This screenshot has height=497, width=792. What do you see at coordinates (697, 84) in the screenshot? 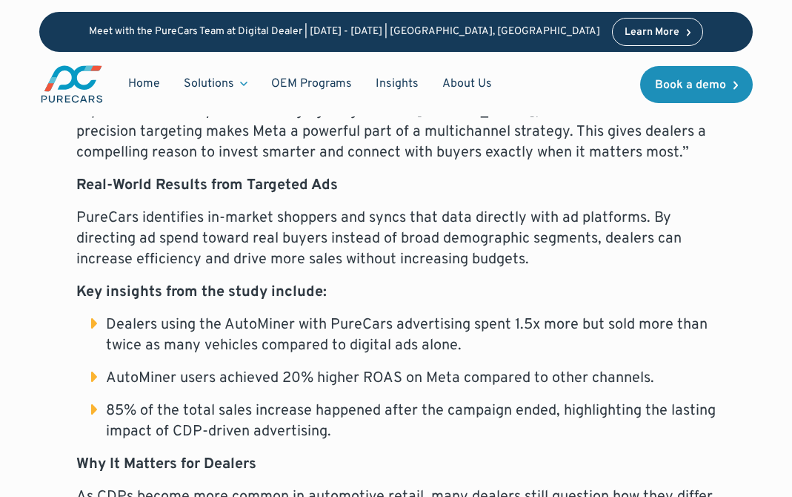
I see `a: Book a demo` at bounding box center [697, 84].